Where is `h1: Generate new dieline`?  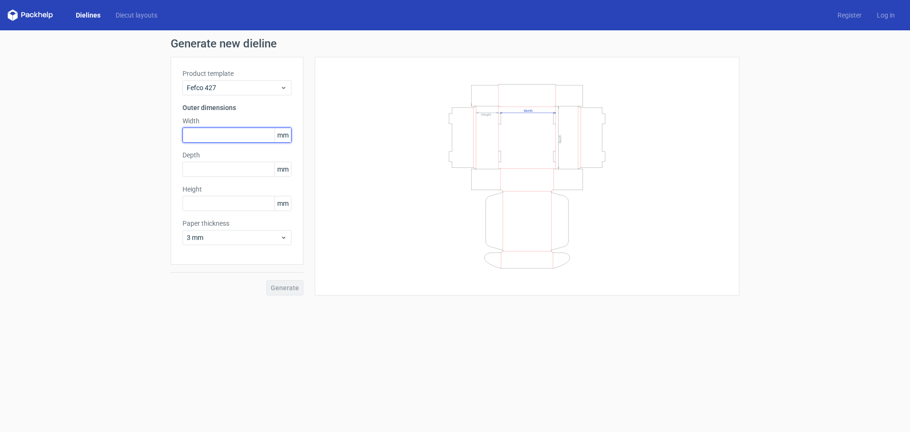 h1: Generate new dieline is located at coordinates (455, 44).